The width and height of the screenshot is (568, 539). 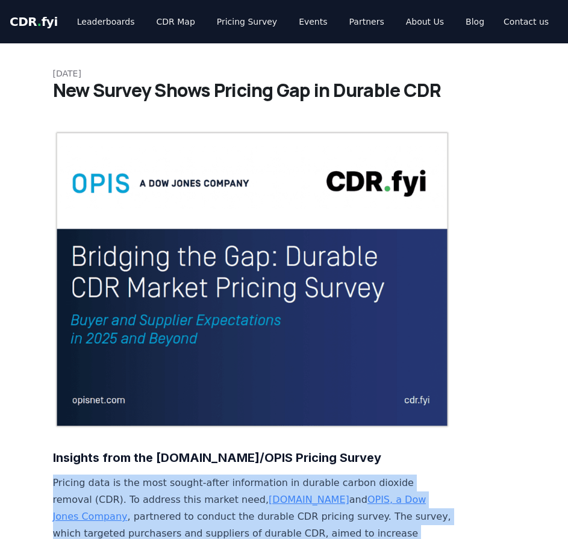 I want to click on a: CDR Map, so click(x=176, y=22).